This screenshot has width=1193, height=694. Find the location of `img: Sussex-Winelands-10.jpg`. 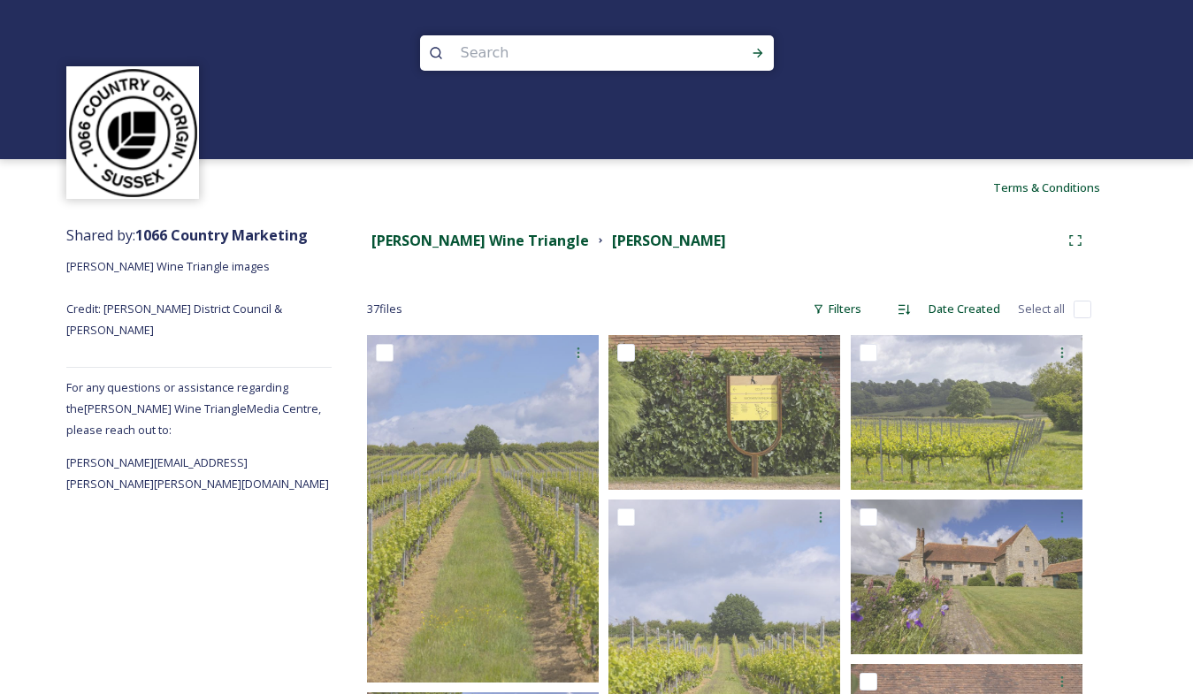

img: Sussex-Winelands-10.jpg is located at coordinates (483, 508).